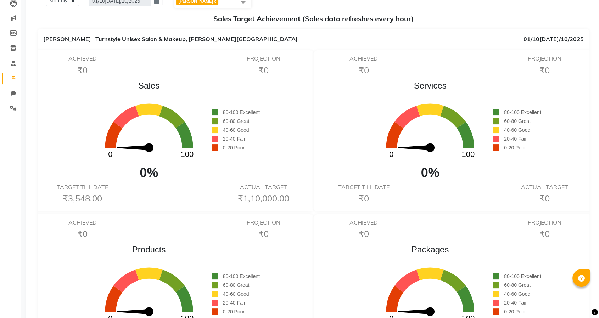  What do you see at coordinates (82, 199) in the screenshot?
I see `h6: ₹3,548.00` at bounding box center [82, 199].